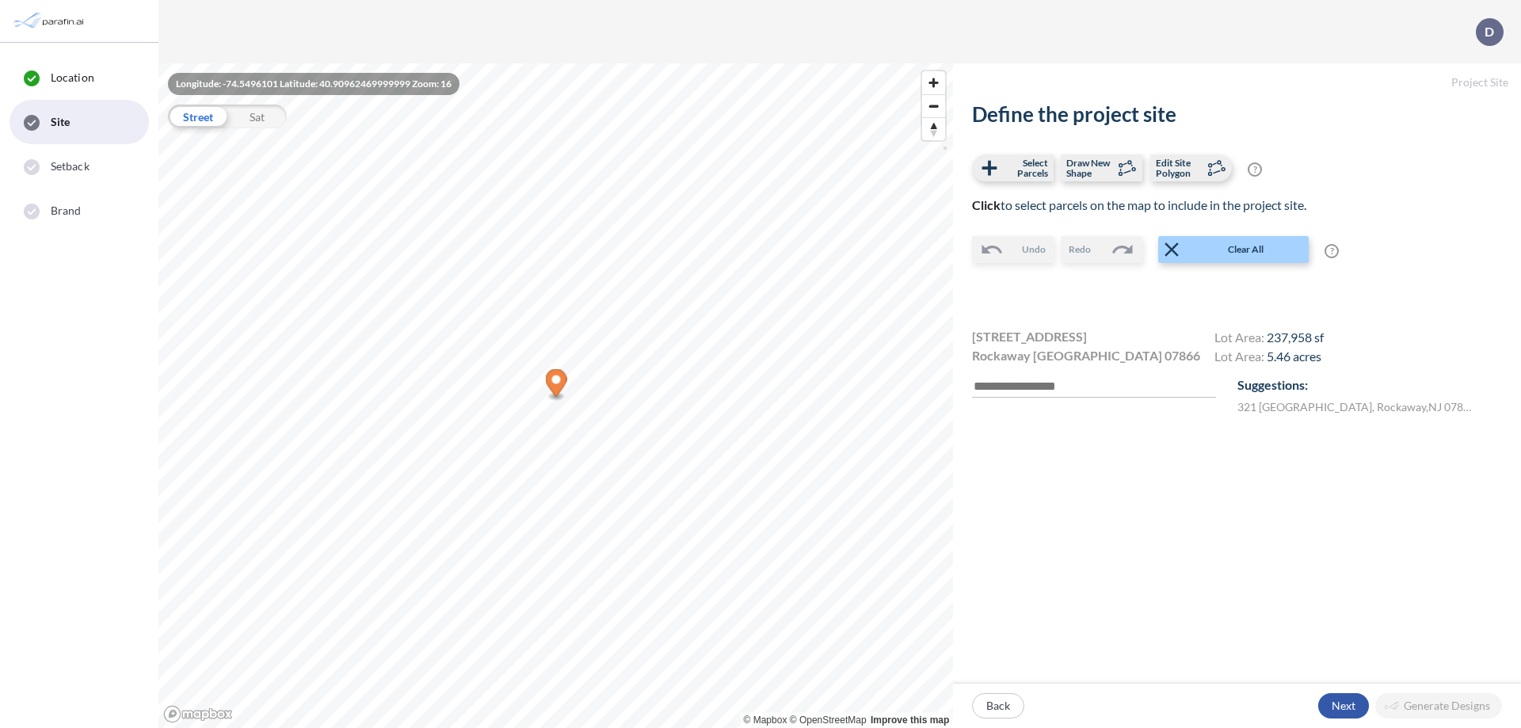  Describe the element at coordinates (1237, 82) in the screenshot. I see `h5: Project Site` at that location.